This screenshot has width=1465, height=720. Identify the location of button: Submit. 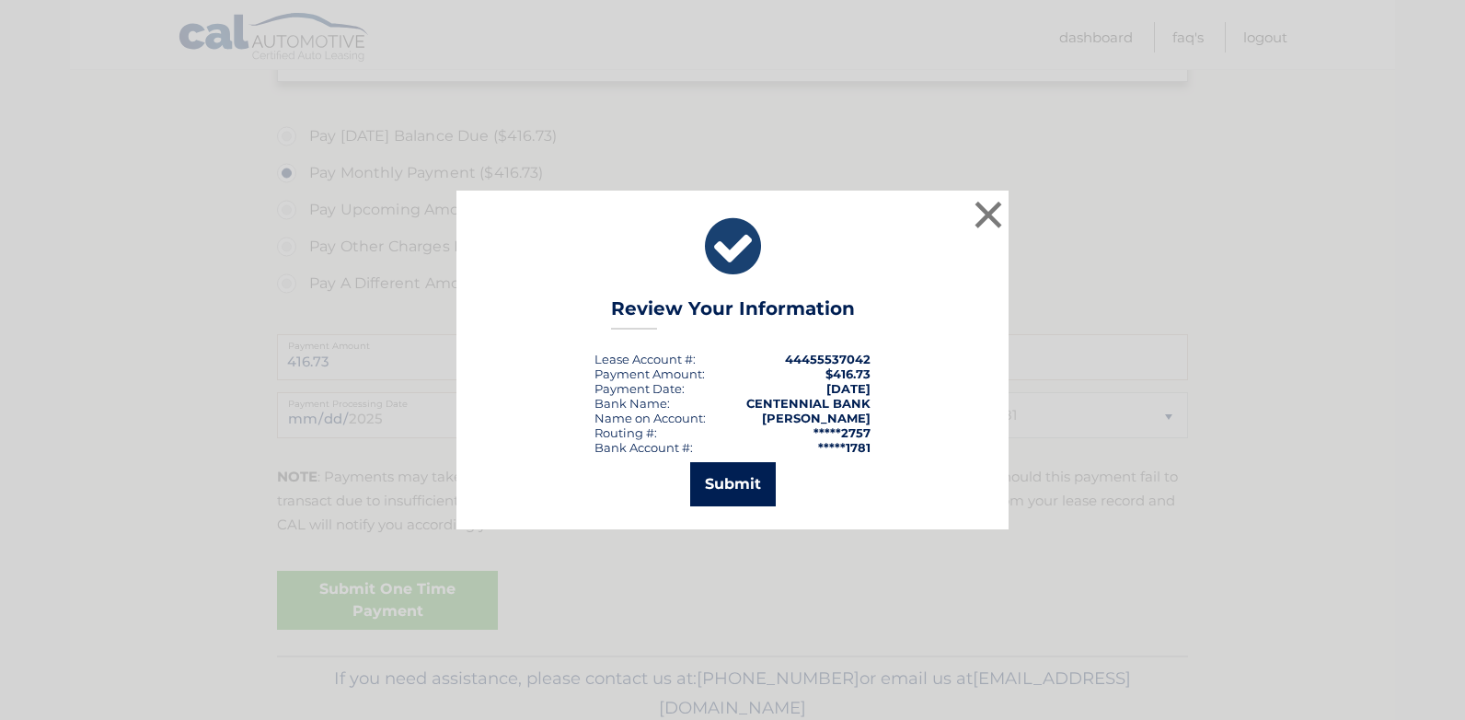
(733, 484).